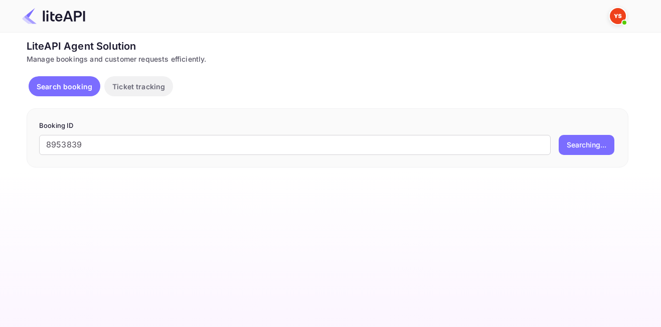 The image size is (661, 327). Describe the element at coordinates (586, 145) in the screenshot. I see `button: Searching...` at that location.